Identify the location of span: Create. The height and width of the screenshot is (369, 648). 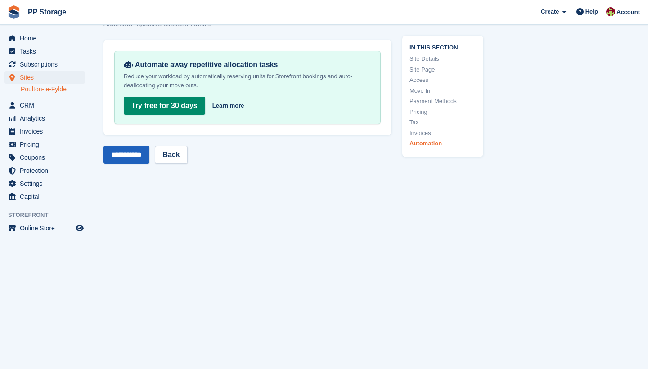
(550, 12).